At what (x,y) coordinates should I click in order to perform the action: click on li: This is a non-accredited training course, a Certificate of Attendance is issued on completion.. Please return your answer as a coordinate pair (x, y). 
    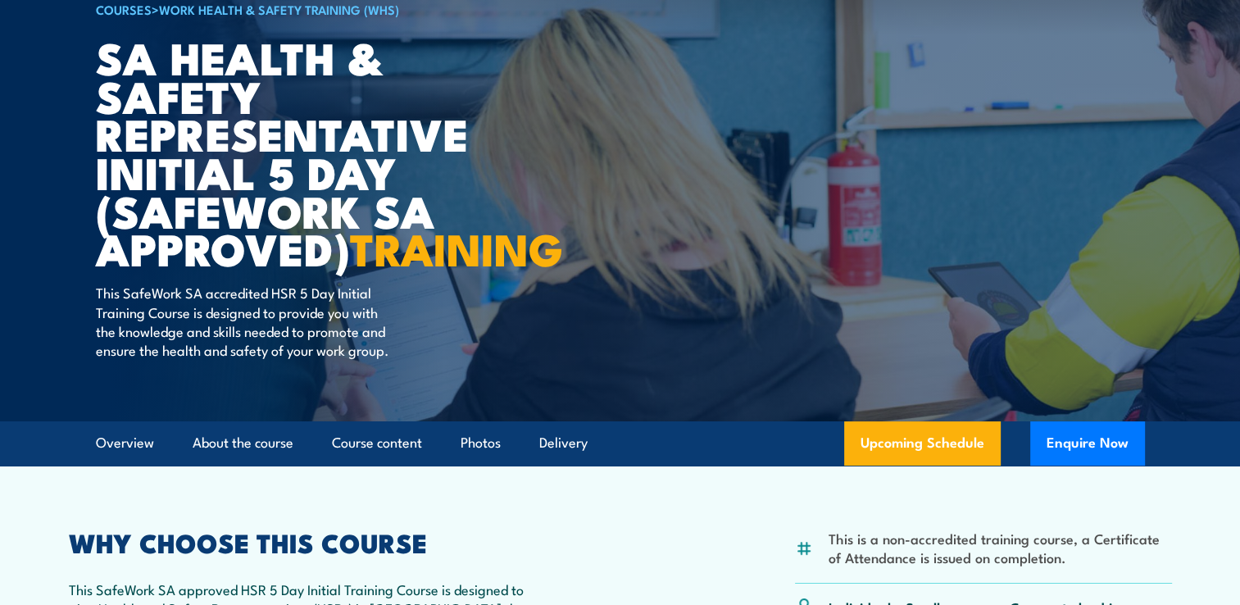
    Looking at the image, I should click on (1000, 548).